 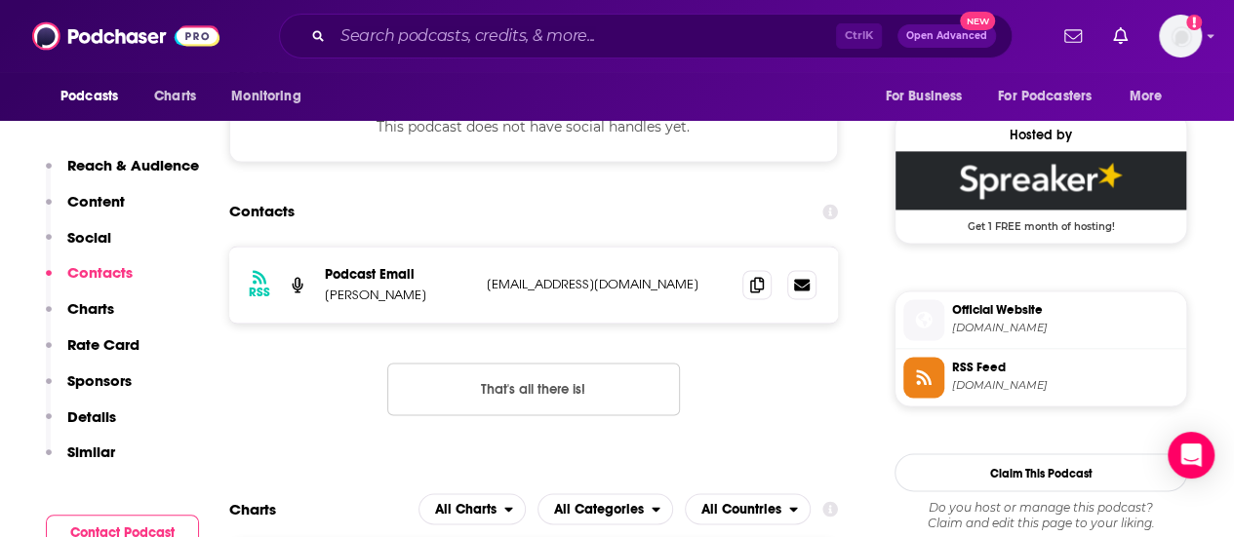 I want to click on button: Open AdvancedNew, so click(x=946, y=36).